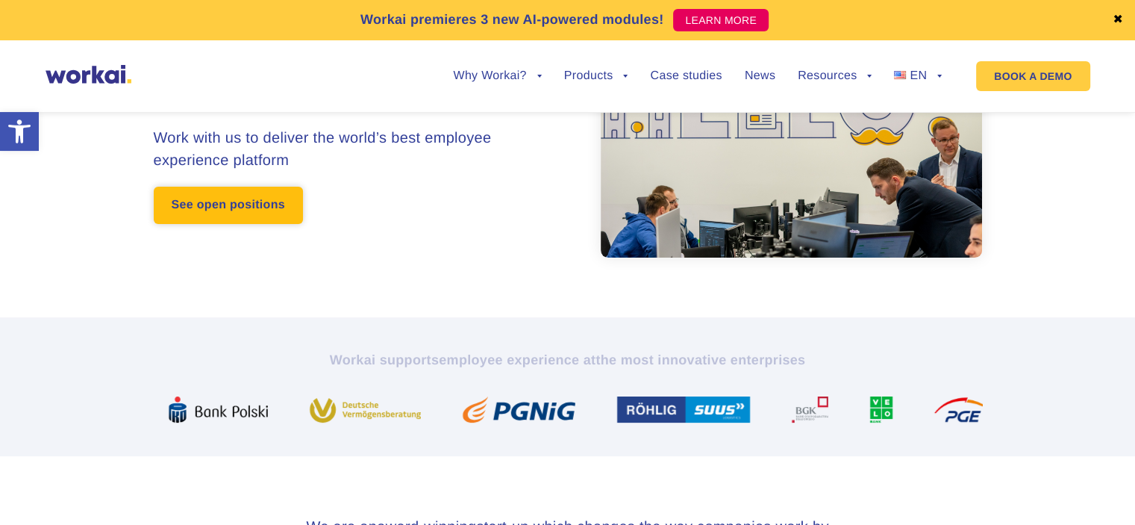 The height and width of the screenshot is (525, 1135). Describe the element at coordinates (596, 76) in the screenshot. I see `a: Products` at that location.